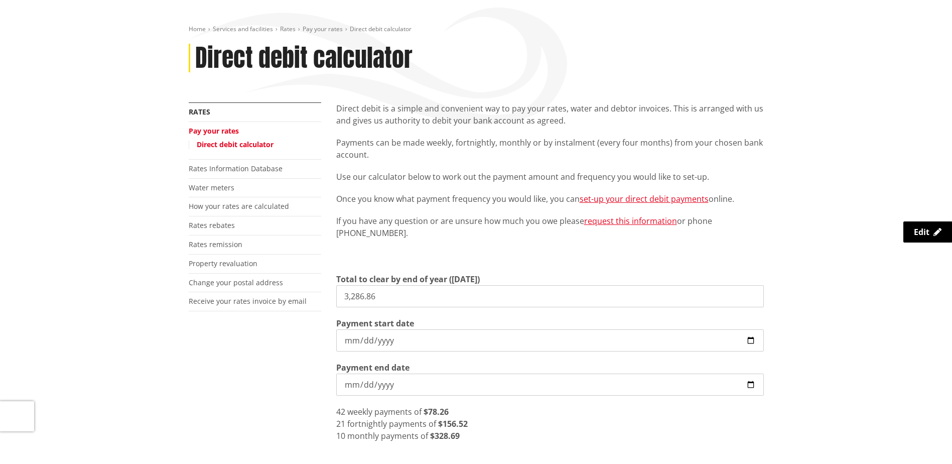 This screenshot has height=464, width=952. What do you see at coordinates (215, 244) in the screenshot?
I see `a: Rates remission` at bounding box center [215, 244].